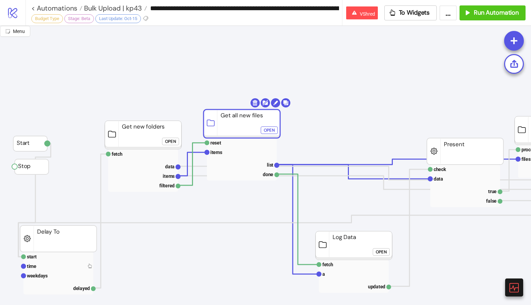 The image size is (531, 305). I want to click on text: weekdays, so click(37, 276).